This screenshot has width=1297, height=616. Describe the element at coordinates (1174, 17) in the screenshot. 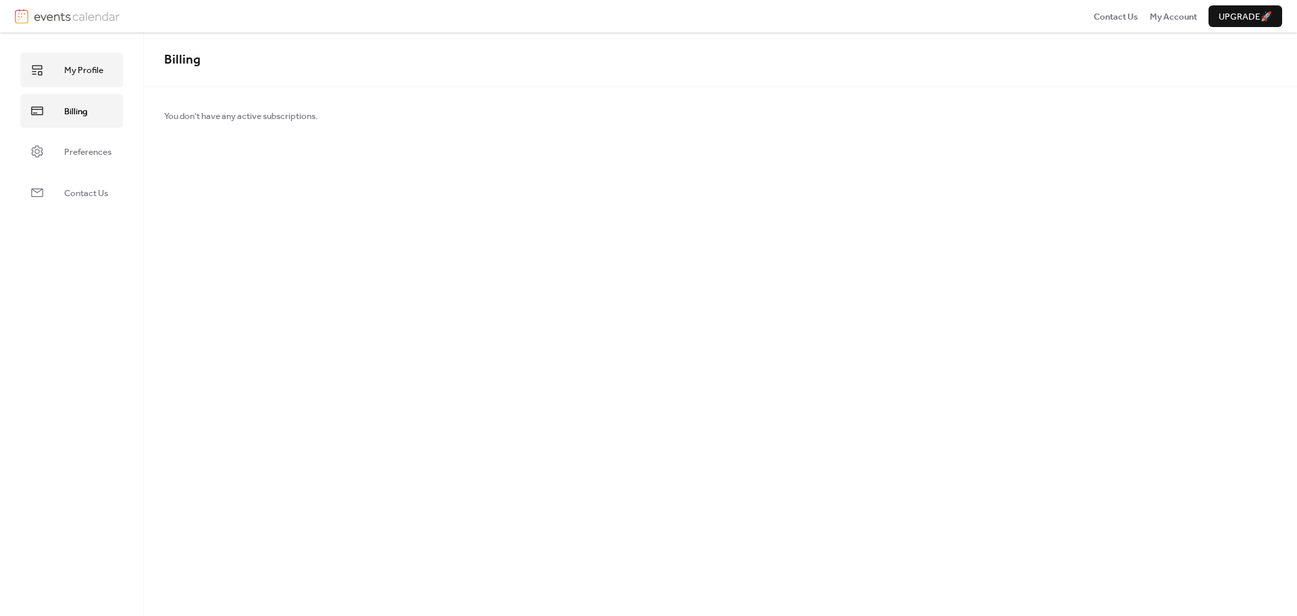

I see `span: My Account` at that location.